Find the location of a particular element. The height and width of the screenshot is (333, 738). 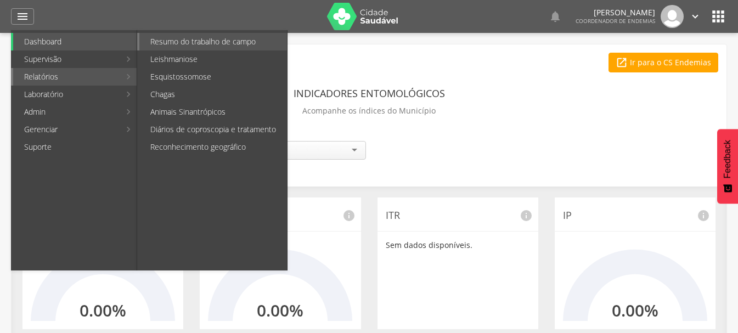

header: Indicadores Entomológicos is located at coordinates (369, 93).